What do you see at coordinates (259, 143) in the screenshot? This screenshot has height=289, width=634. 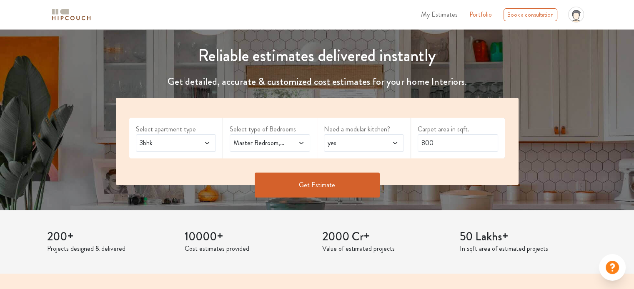 I see `span: Master Bedroom,Guest,Parents` at bounding box center [259, 143].